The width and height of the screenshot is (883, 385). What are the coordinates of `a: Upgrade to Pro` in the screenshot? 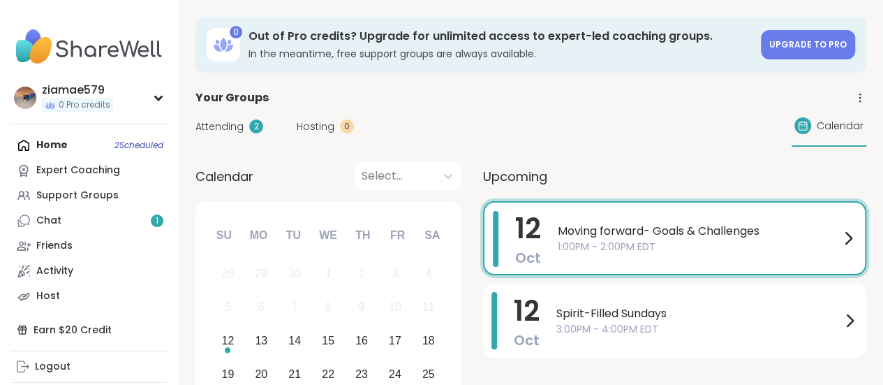 It's located at (807, 45).